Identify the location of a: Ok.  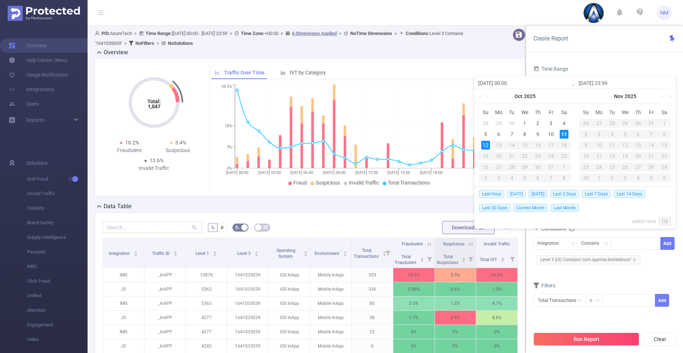
(665, 222).